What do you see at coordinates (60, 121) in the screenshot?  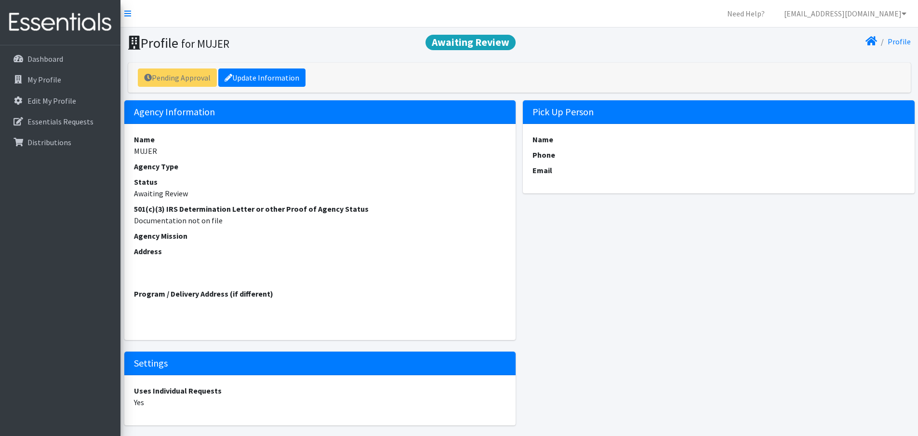 I see `a: Essentials Requests` at bounding box center [60, 121].